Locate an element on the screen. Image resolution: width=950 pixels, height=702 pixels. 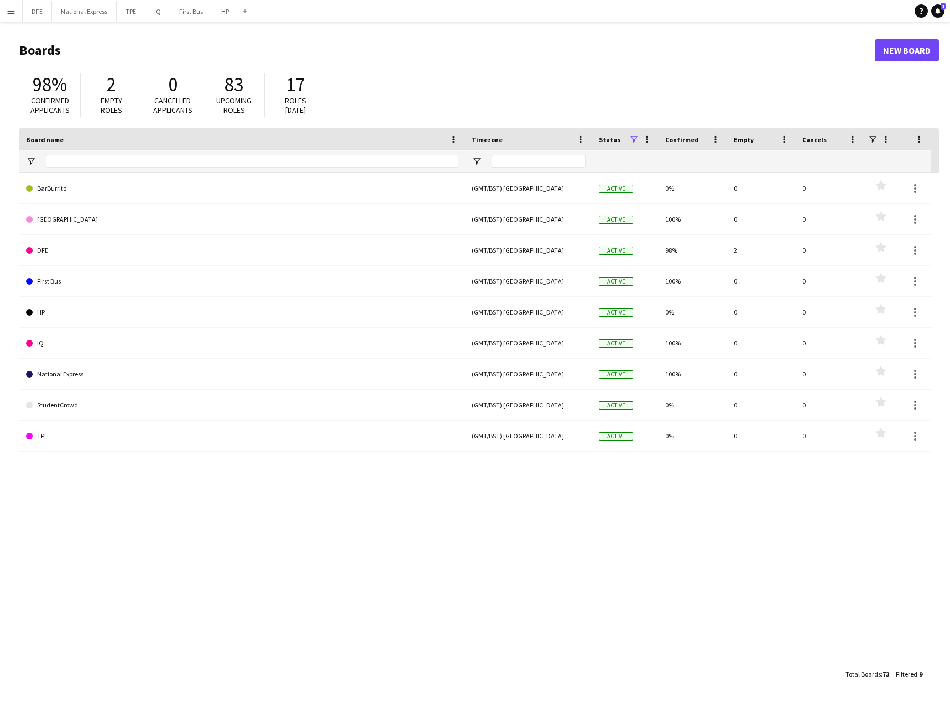
button: HP is located at coordinates (225, 11).